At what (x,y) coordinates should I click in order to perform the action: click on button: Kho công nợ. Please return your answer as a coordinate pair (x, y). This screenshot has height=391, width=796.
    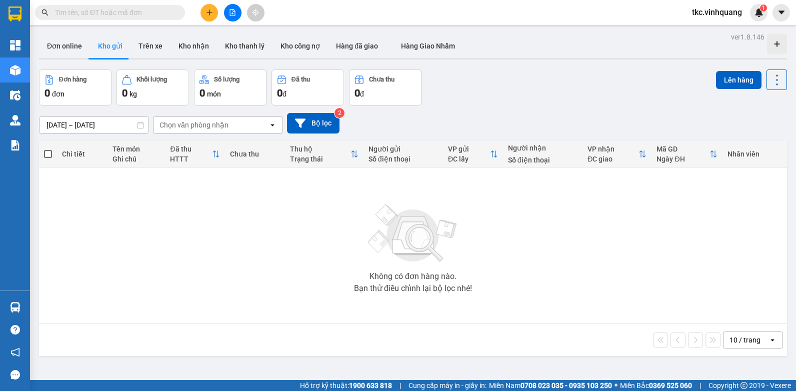
    Looking at the image, I should click on (300, 46).